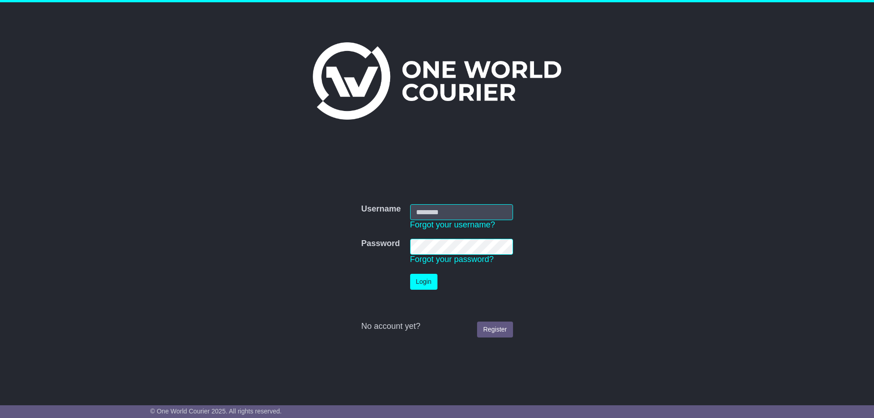 This screenshot has width=874, height=418. I want to click on div: No account yet?, so click(437, 327).